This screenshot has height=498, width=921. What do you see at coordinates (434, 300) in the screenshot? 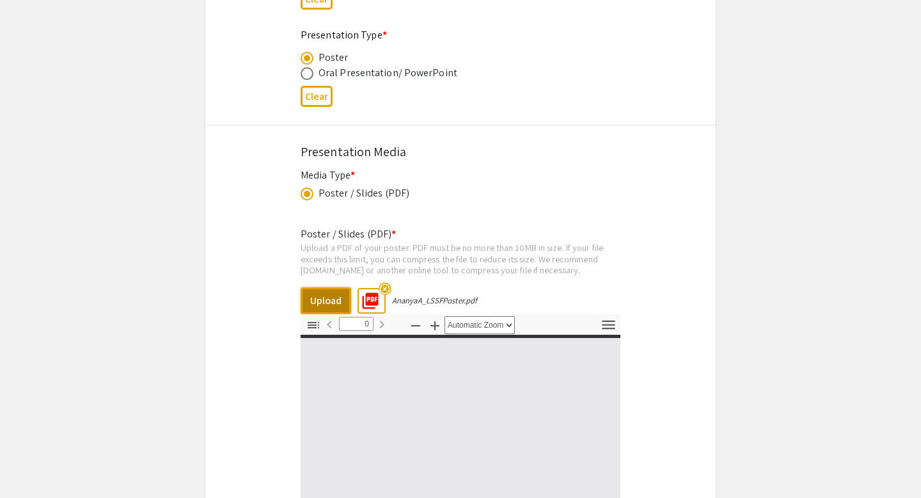
I see `div: AnanyaA_LSSFPoster.pdf` at bounding box center [434, 300].